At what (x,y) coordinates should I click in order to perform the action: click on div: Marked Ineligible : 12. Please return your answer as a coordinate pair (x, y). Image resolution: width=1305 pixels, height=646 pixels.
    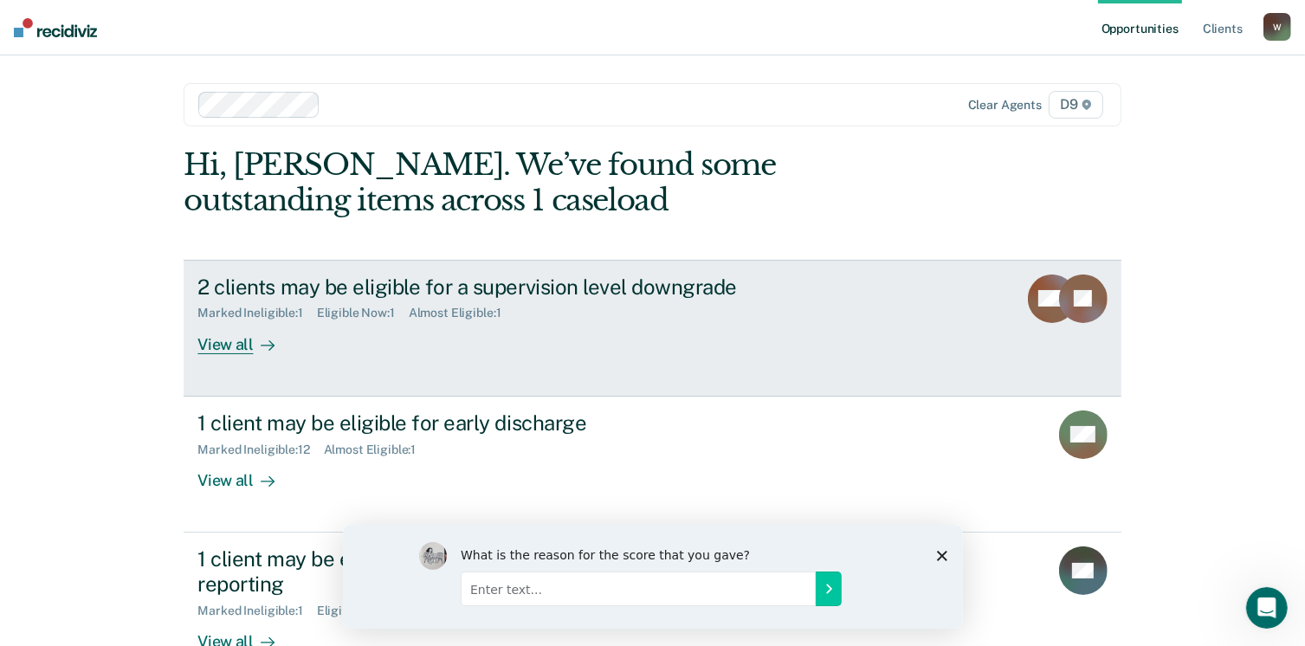
    Looking at the image, I should click on (260, 449).